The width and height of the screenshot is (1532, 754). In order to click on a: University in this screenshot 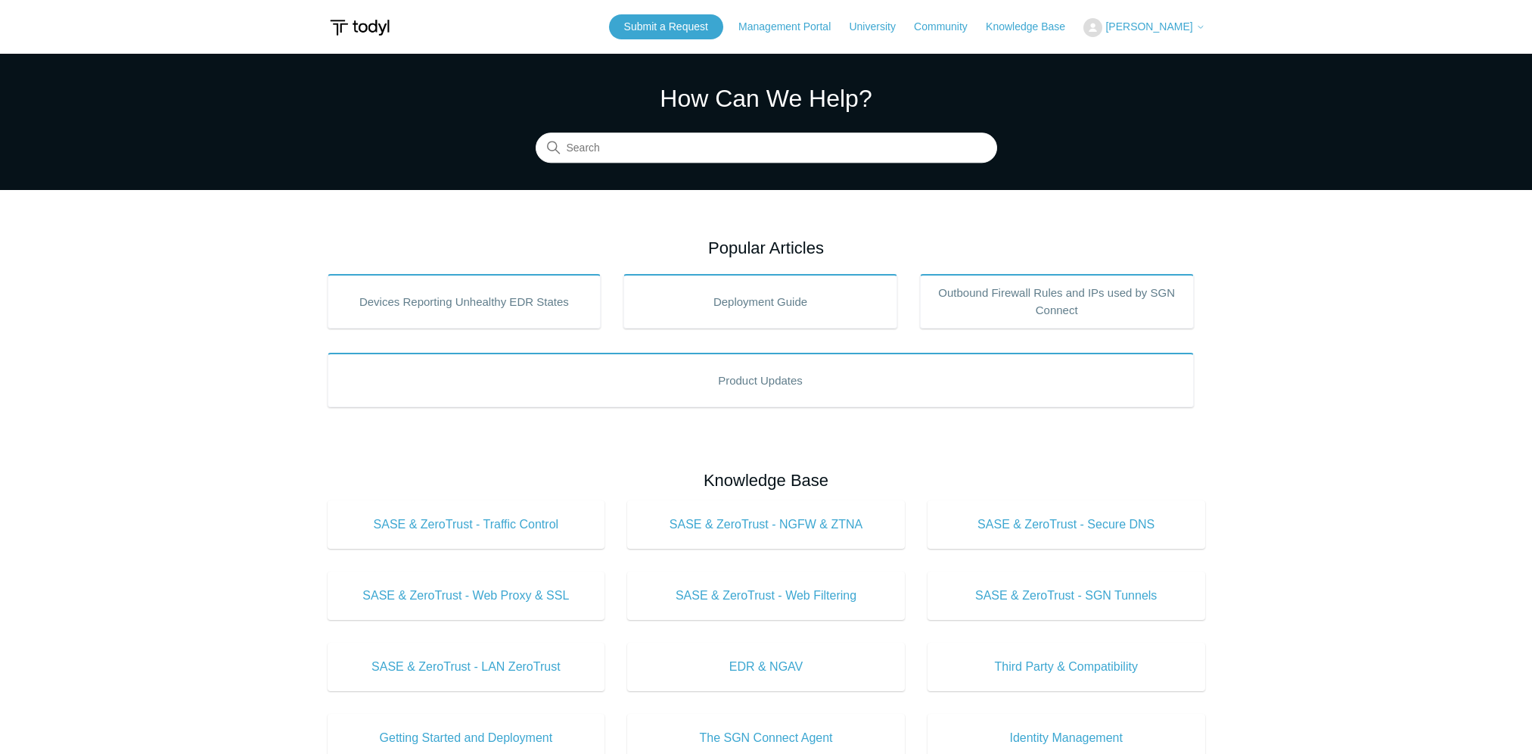, I will do `click(879, 26)`.